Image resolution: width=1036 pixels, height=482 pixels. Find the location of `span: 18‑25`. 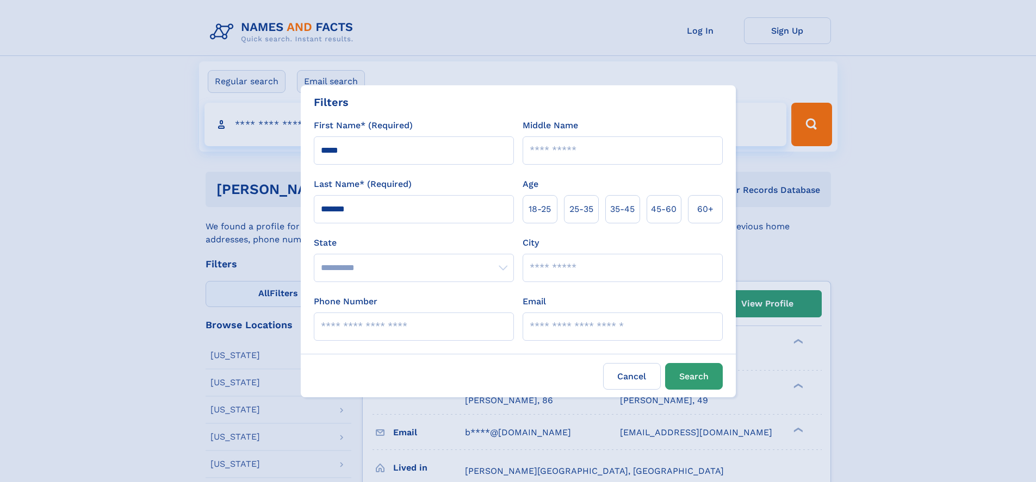

span: 18‑25 is located at coordinates (539, 209).